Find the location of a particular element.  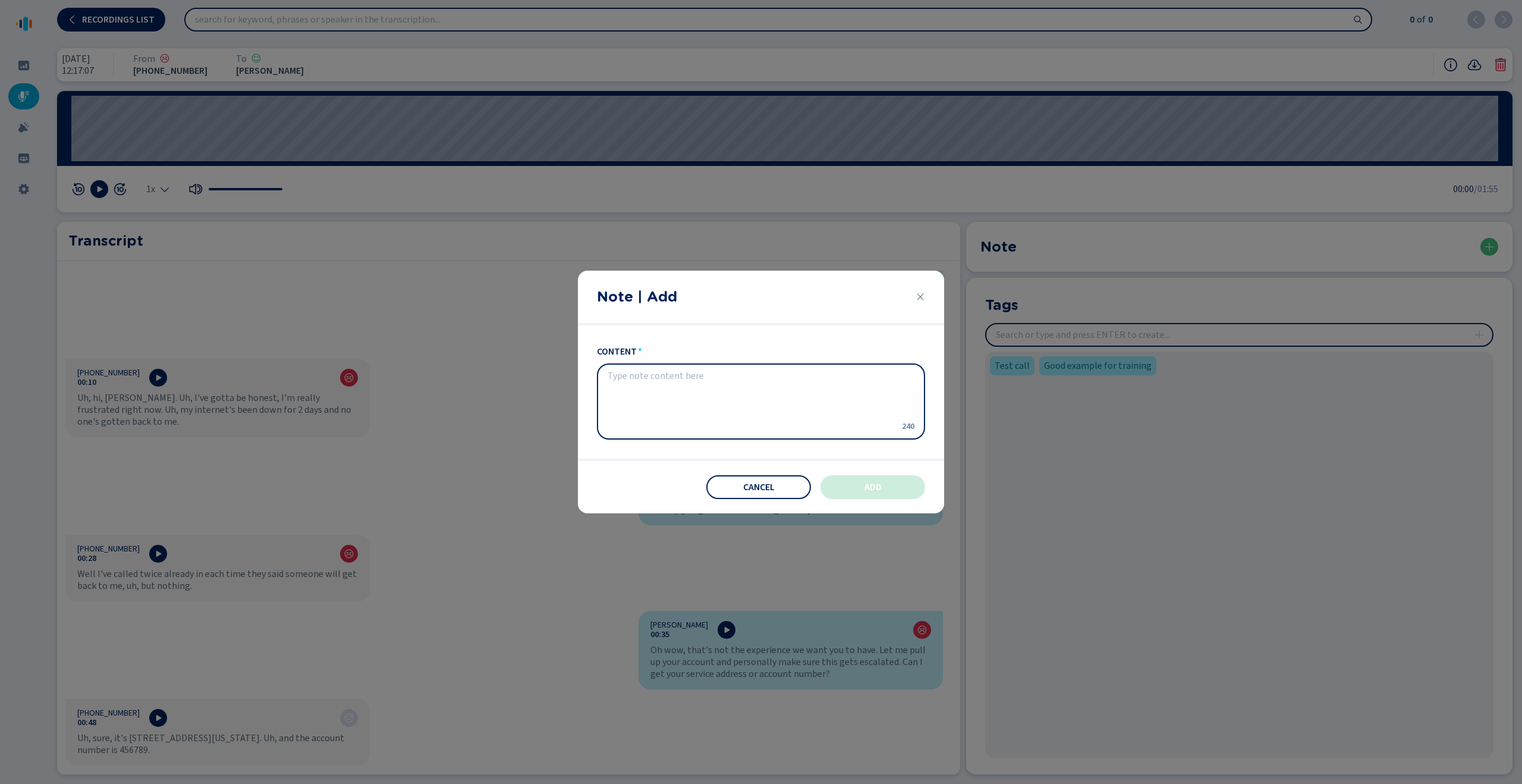

span: 240 is located at coordinates (908, 426).